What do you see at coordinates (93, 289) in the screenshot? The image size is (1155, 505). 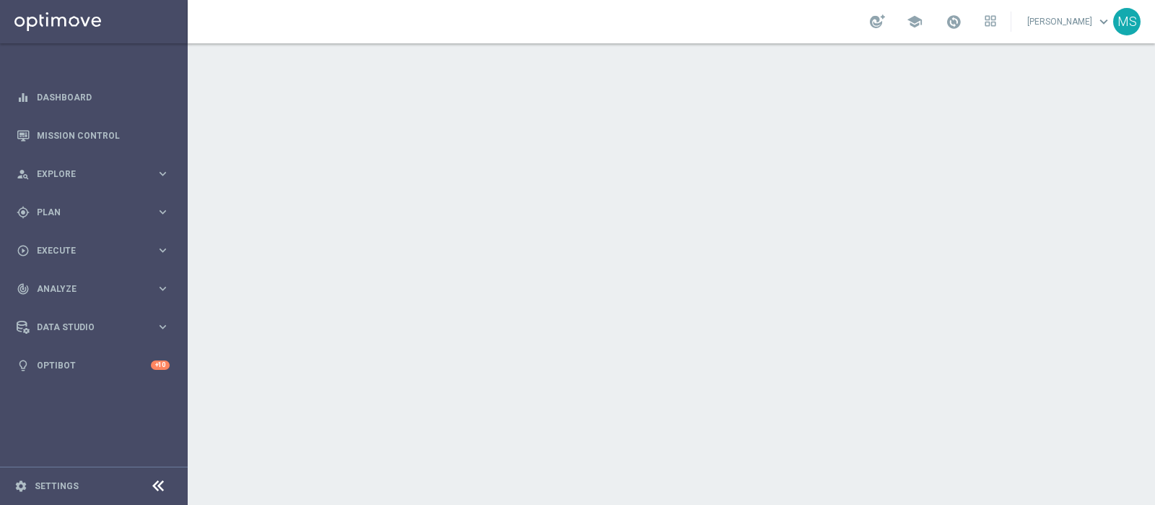 I see `div: track_changes Analyze keyboard_arrow_right` at bounding box center [93, 289].